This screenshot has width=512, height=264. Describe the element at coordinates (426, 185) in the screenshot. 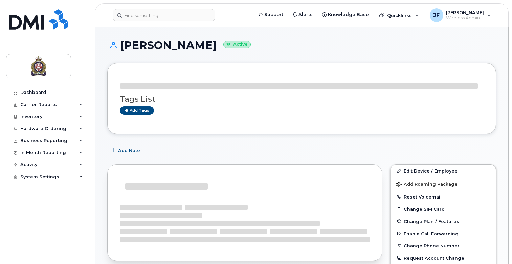

I see `span: Add Roaming Package` at that location.